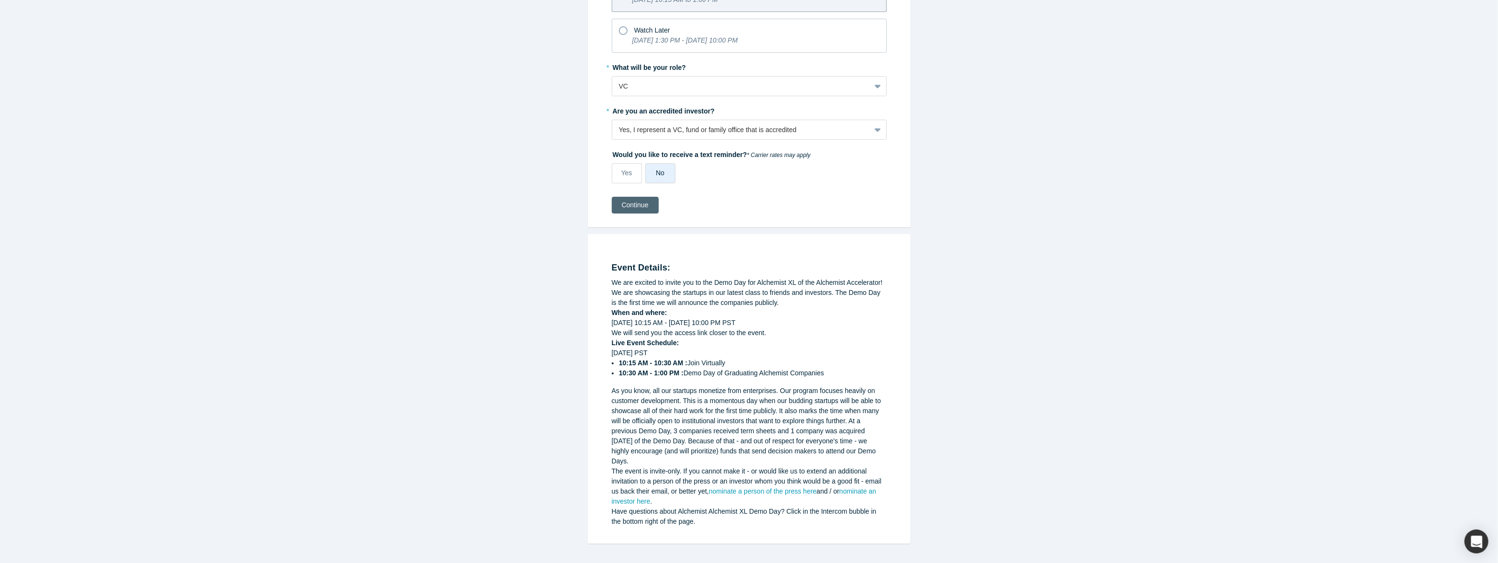 The width and height of the screenshot is (1498, 563). Describe the element at coordinates (652, 30) in the screenshot. I see `span: Watch Later` at that location.